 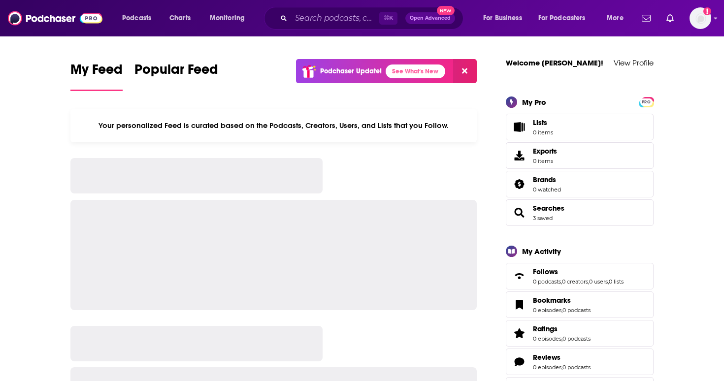 I want to click on span: New, so click(x=446, y=10).